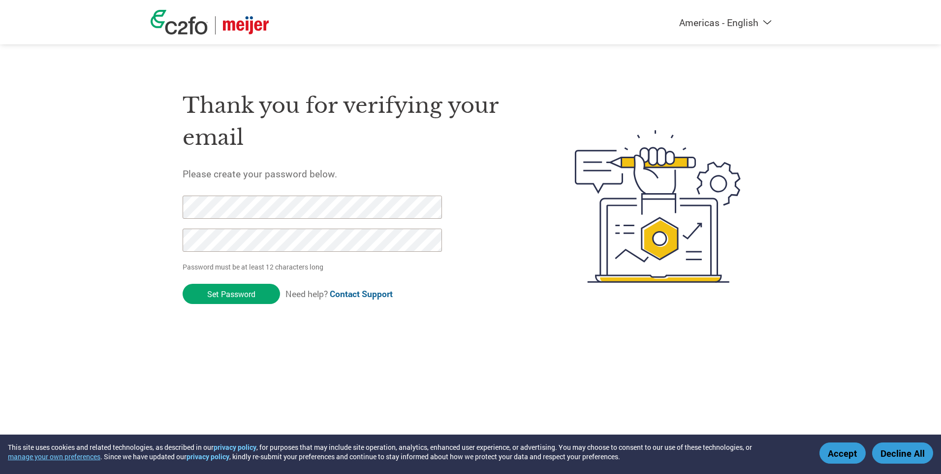  What do you see at coordinates (54, 456) in the screenshot?
I see `button: manage your own preferences` at bounding box center [54, 456].